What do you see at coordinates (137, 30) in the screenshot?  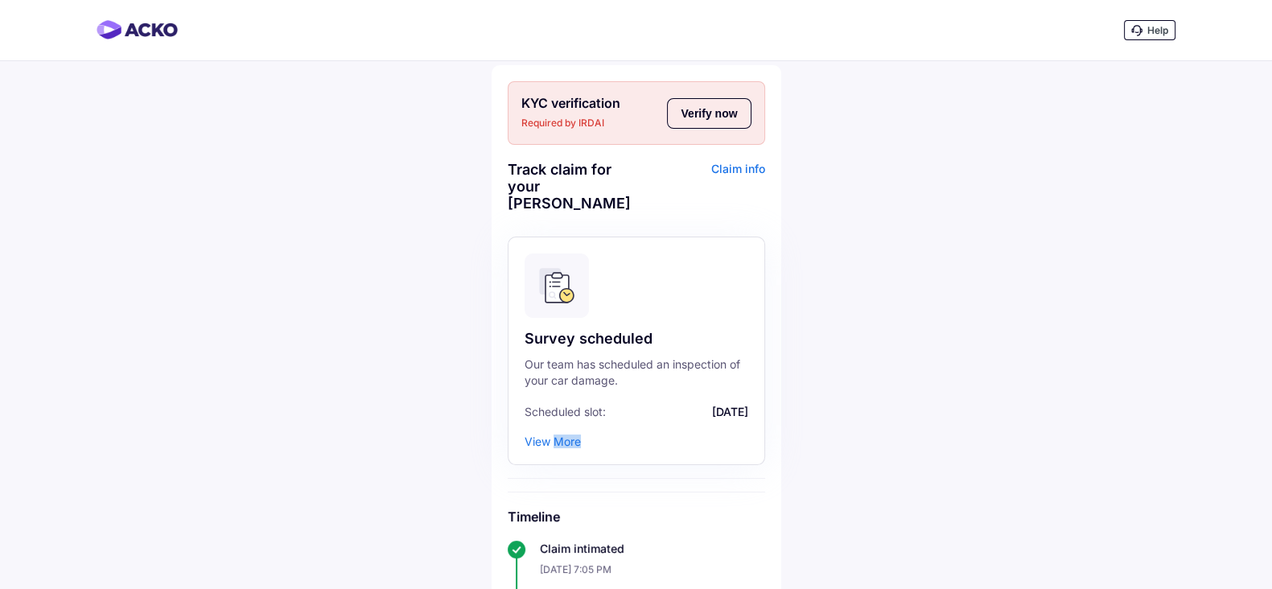 I see `img: horizontal-gradient.png` at bounding box center [137, 30].